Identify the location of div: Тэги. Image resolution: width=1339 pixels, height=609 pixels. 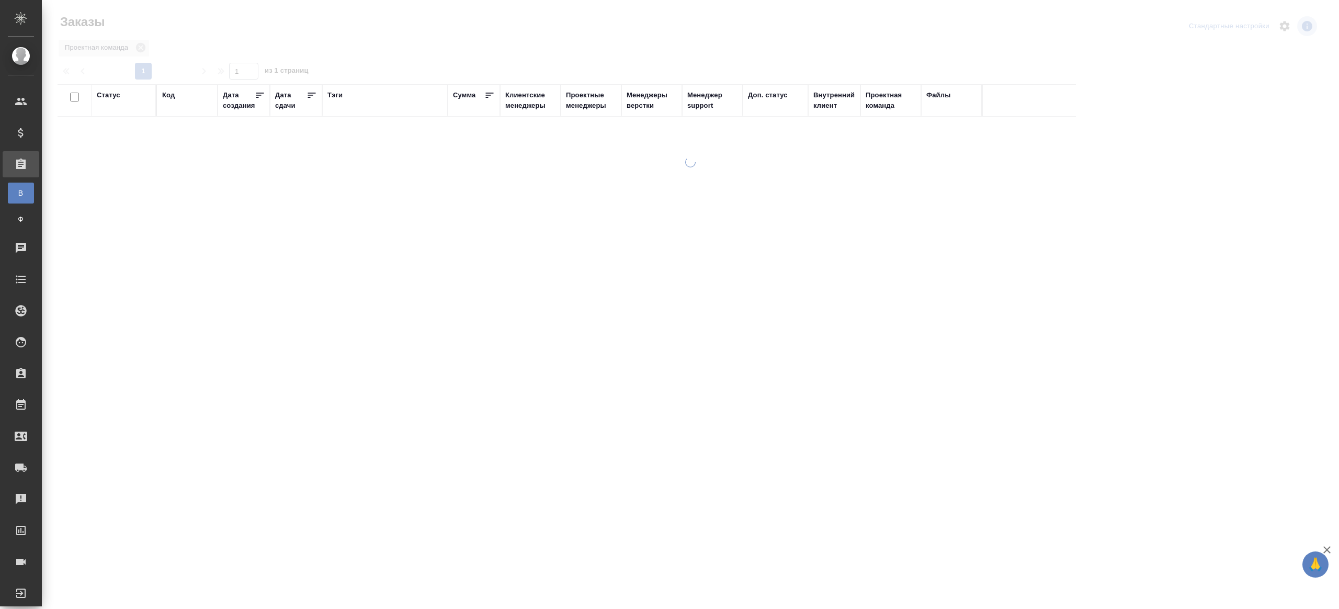
(335, 95).